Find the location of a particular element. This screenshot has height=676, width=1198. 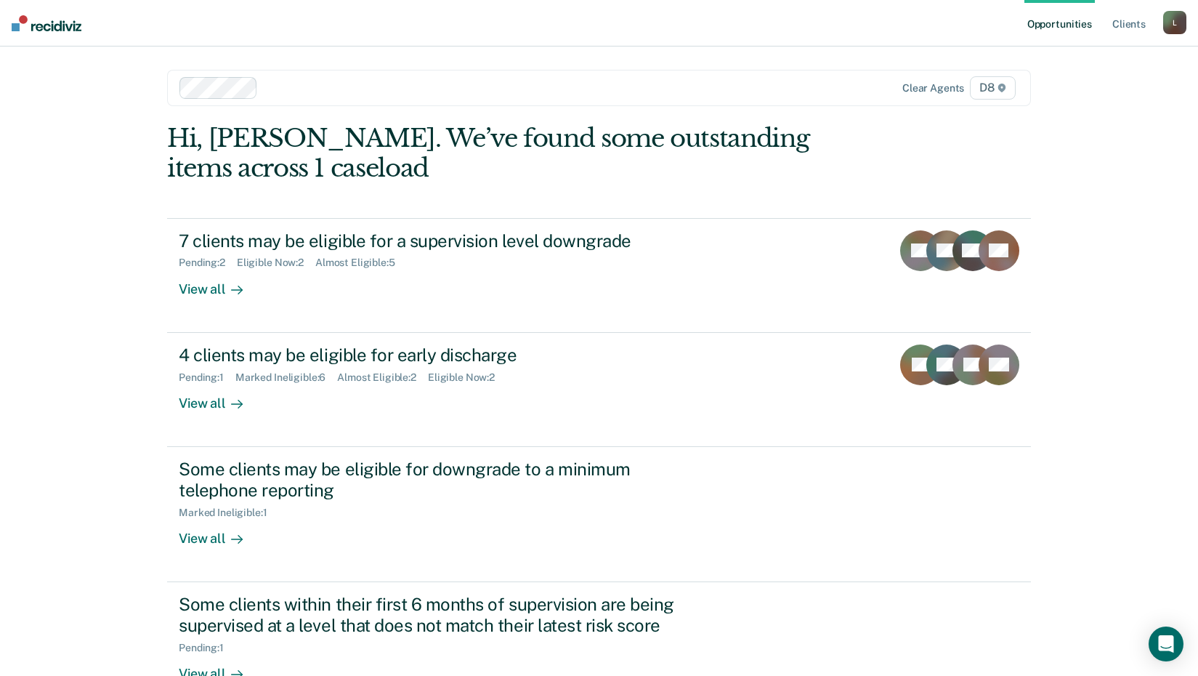

div: Clear agents is located at coordinates (933, 88).